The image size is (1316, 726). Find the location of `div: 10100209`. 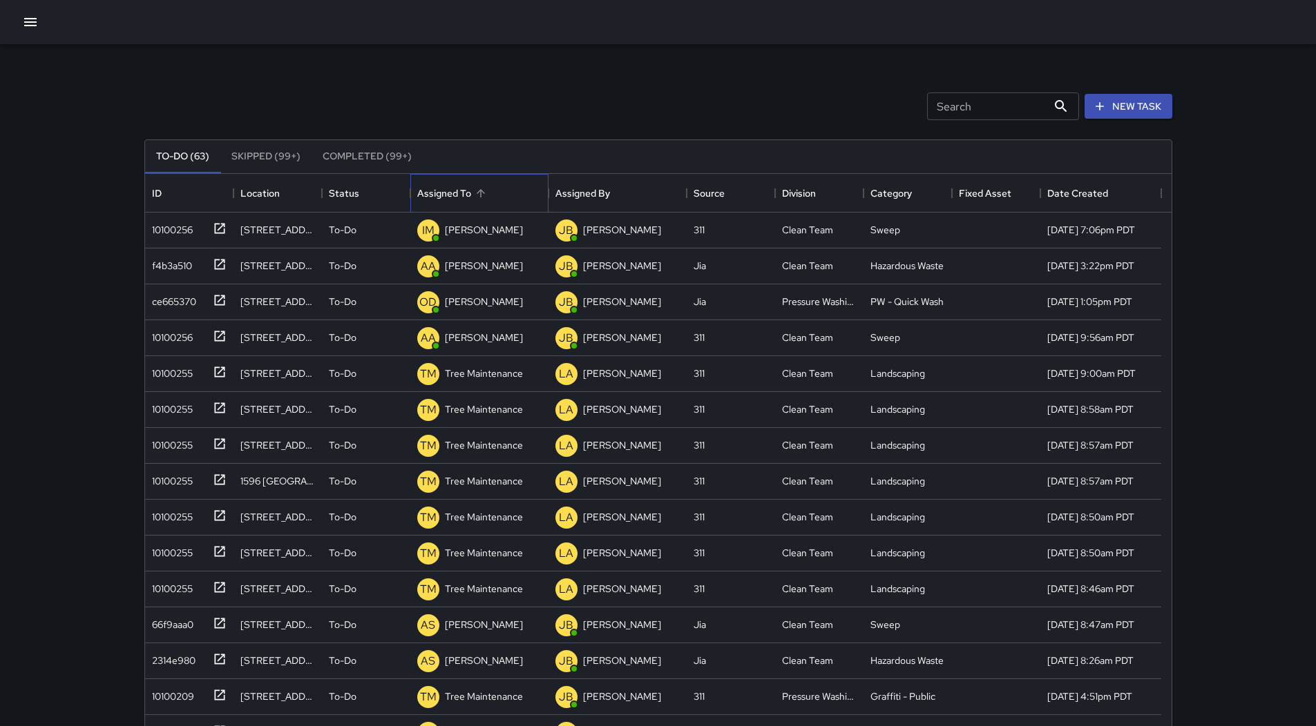

div: 10100209 is located at coordinates (170, 694).